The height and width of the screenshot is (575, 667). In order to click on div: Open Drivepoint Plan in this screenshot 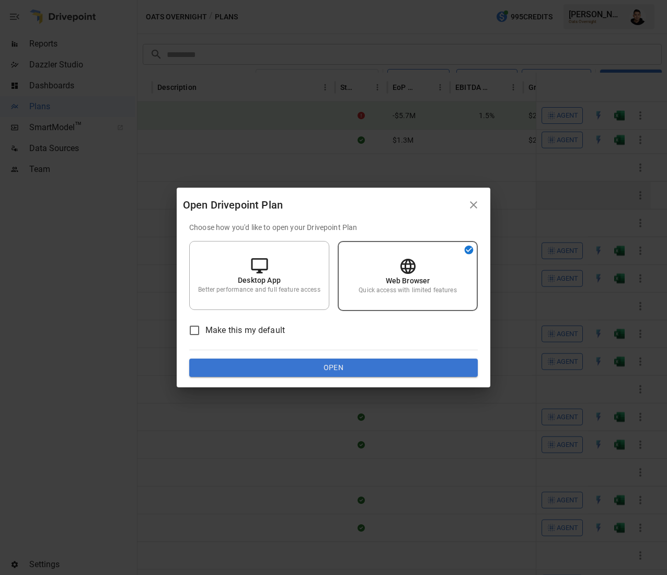, I will do `click(323, 205)`.